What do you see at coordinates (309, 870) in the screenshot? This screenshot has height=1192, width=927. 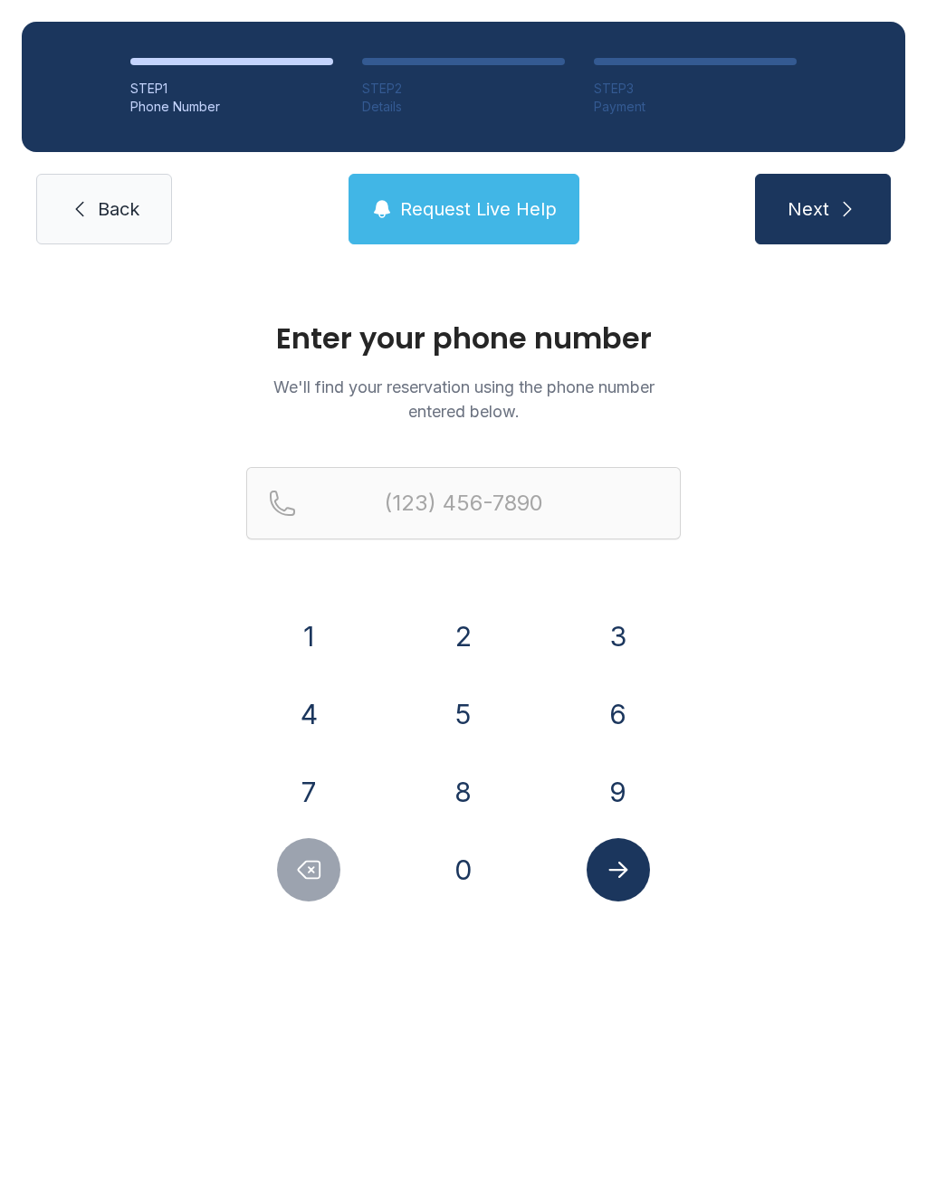 I see `button: Delete number` at bounding box center [309, 870].